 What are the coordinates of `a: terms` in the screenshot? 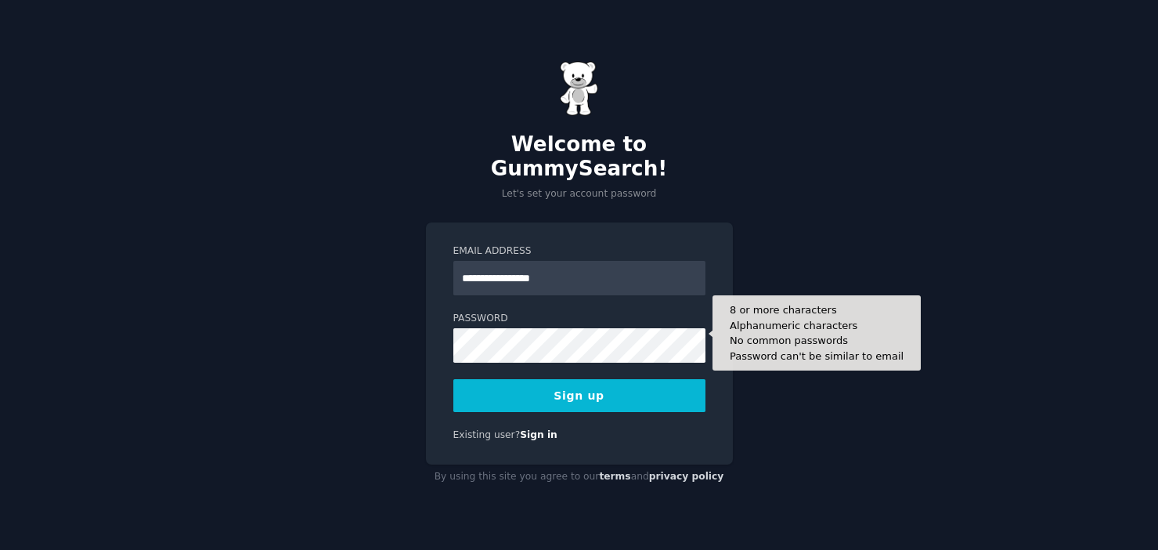 It's located at (615, 476).